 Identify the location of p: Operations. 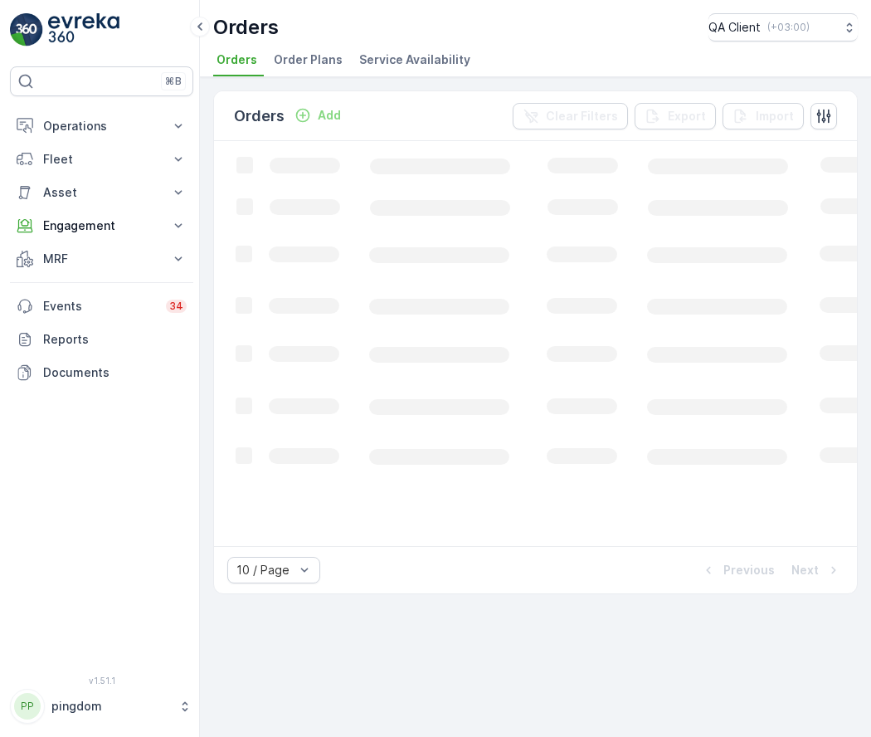
(101, 126).